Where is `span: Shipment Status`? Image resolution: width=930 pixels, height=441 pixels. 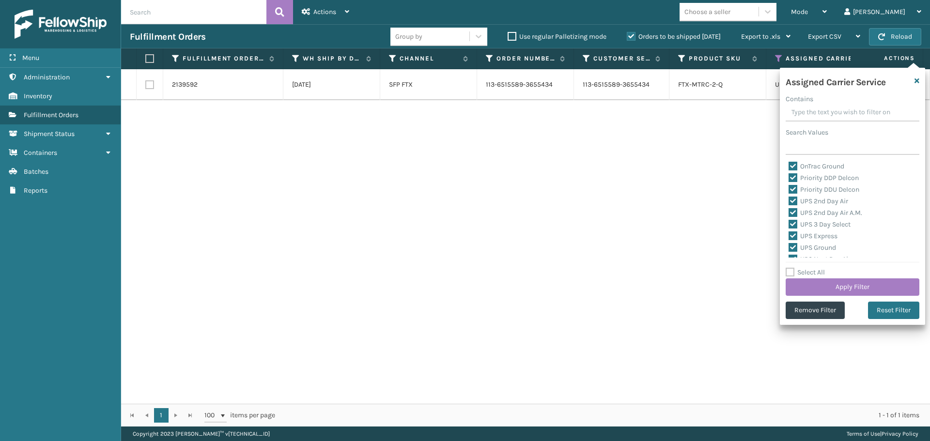 span: Shipment Status is located at coordinates (49, 134).